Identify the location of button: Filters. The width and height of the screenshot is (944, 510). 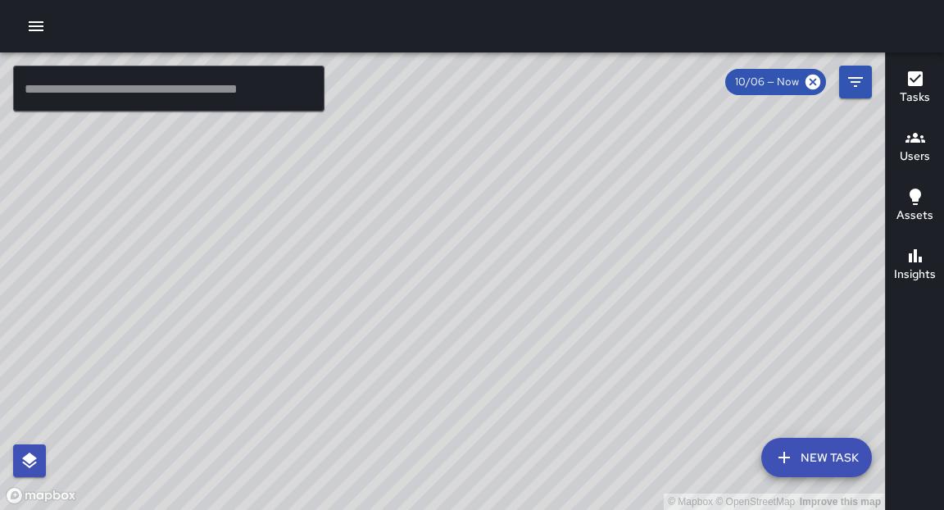
(856, 82).